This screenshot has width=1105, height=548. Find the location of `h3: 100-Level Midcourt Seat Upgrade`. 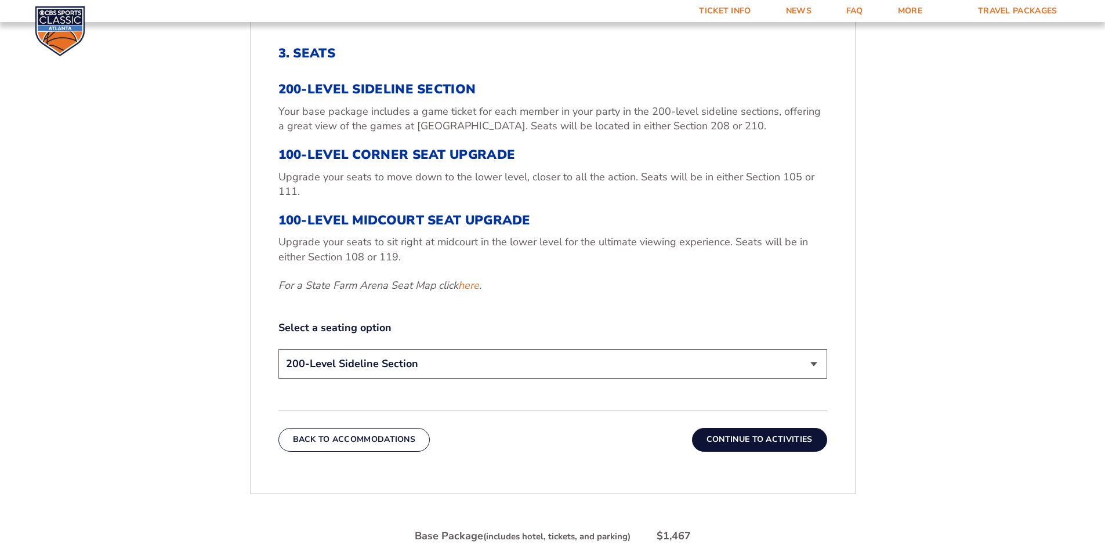

h3: 100-Level Midcourt Seat Upgrade is located at coordinates (553, 221).